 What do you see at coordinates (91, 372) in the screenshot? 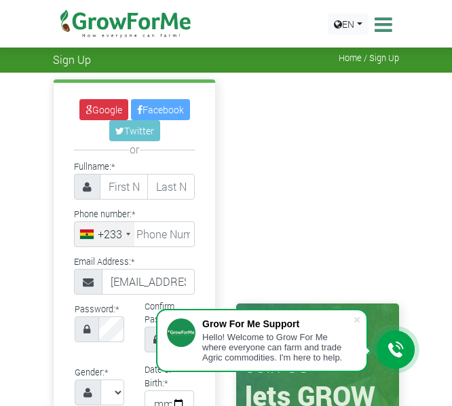
I see `label: Gender:` at bounding box center [91, 372].